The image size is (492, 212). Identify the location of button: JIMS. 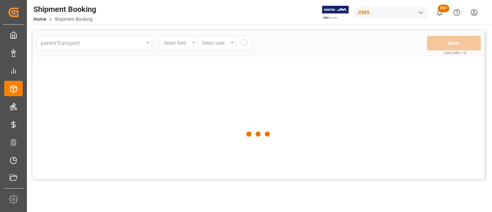
(392, 12).